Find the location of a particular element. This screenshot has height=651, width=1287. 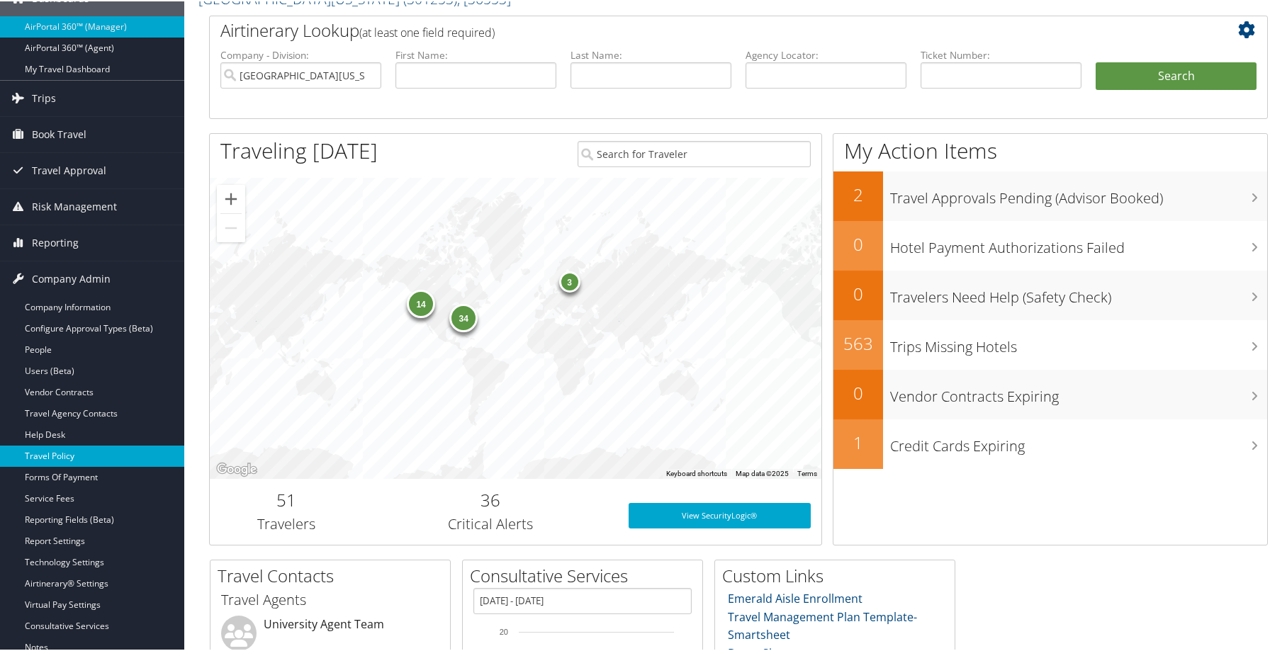

h2: Airtinerary Lookup is located at coordinates (694, 29).